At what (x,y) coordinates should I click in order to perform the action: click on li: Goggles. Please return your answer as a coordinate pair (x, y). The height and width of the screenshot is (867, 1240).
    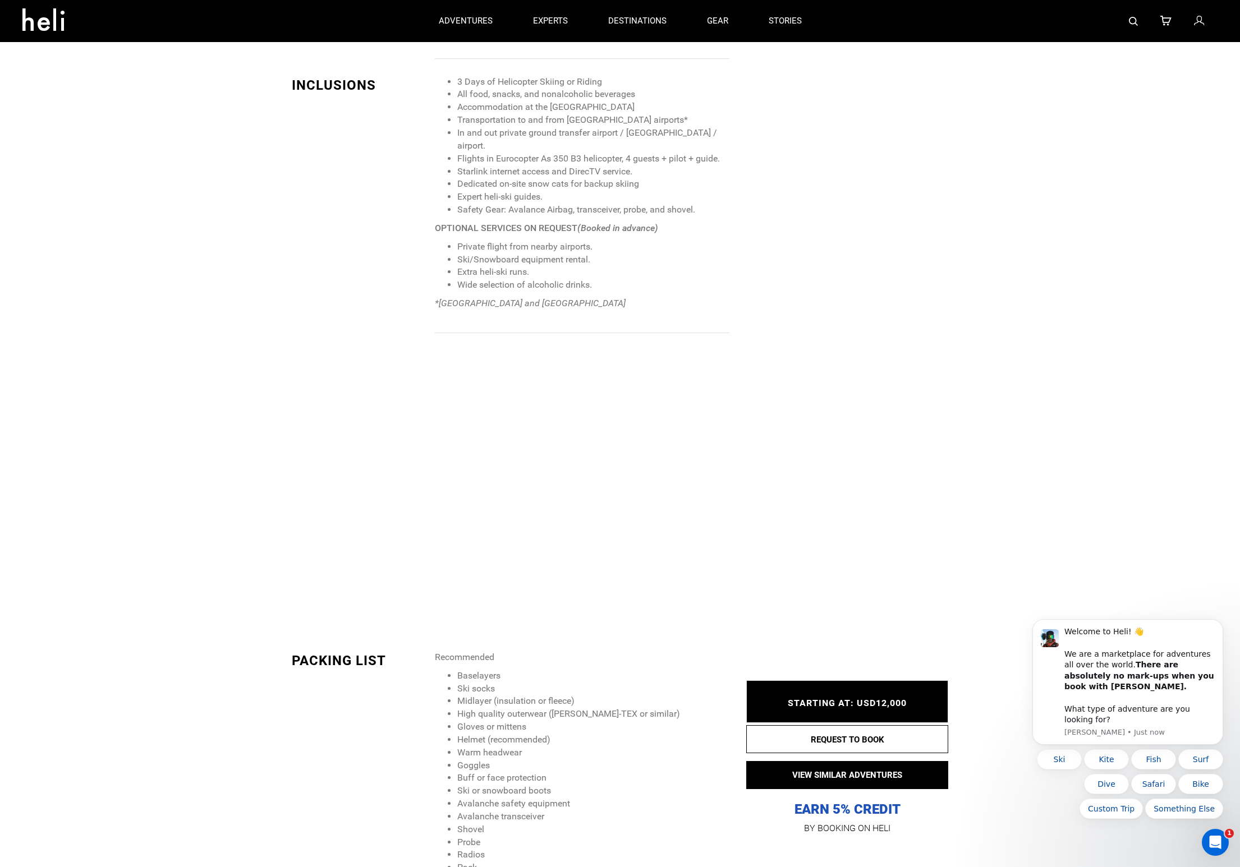
    Looking at the image, I should click on (593, 766).